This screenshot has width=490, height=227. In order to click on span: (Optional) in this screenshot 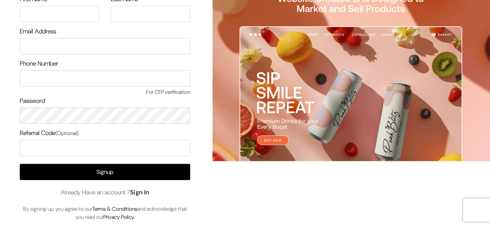, I will do `click(67, 133)`.